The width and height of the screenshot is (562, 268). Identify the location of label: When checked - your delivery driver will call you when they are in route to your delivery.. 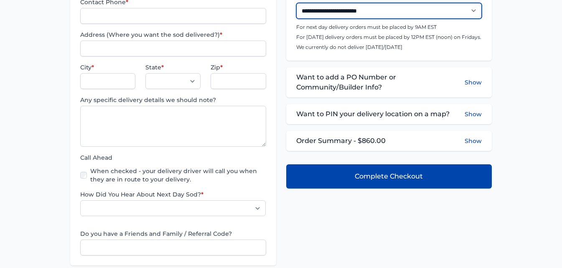
(178, 175).